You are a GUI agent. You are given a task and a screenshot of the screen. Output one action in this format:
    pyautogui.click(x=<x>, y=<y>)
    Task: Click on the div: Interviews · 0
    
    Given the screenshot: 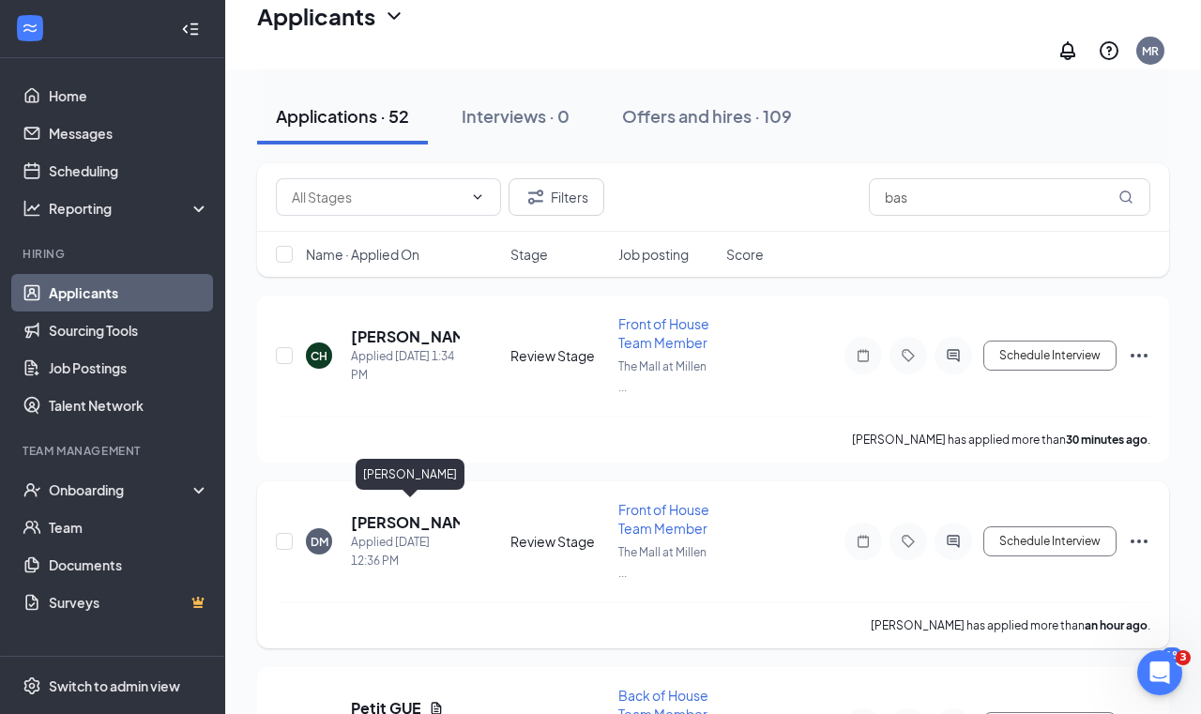 What is the action you would take?
    pyautogui.click(x=515, y=115)
    